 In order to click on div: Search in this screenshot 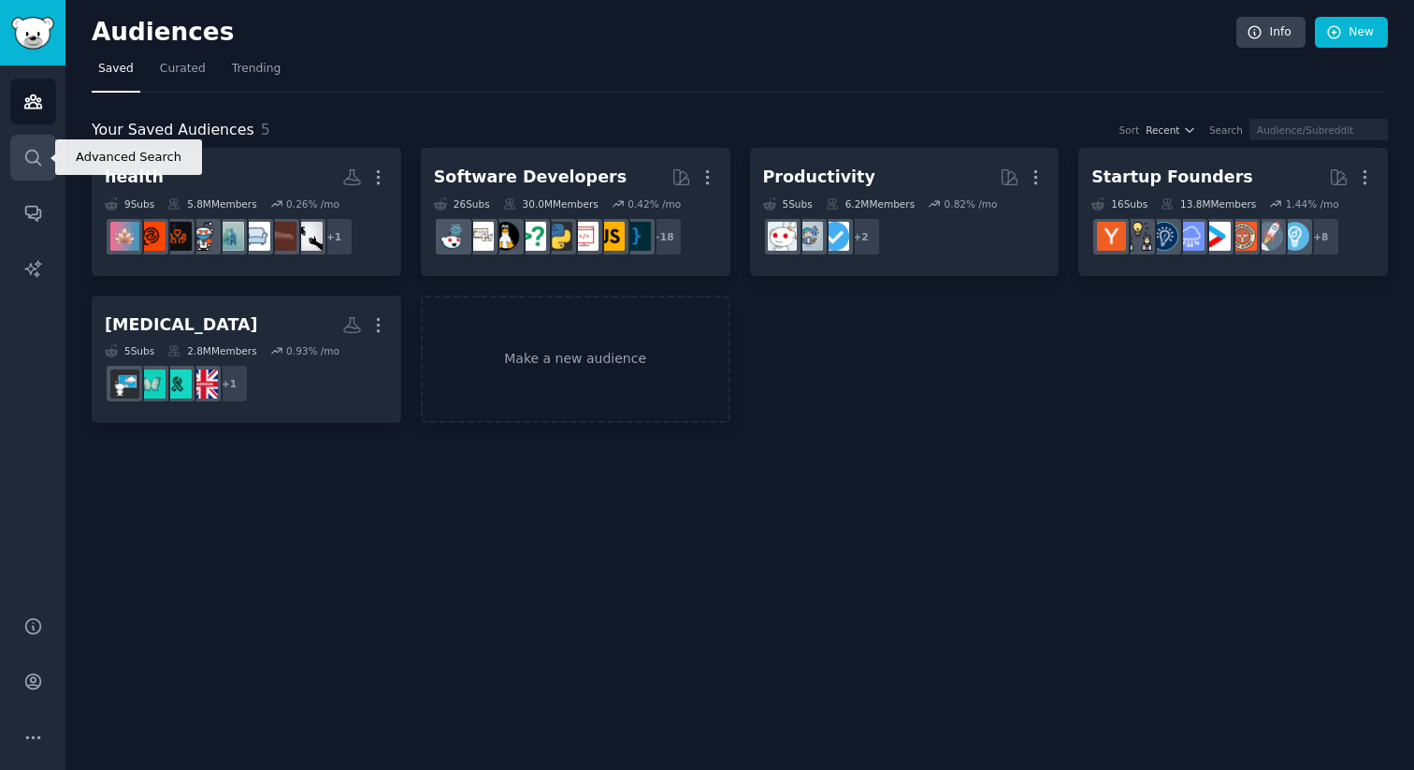, I will do `click(1226, 130)`.